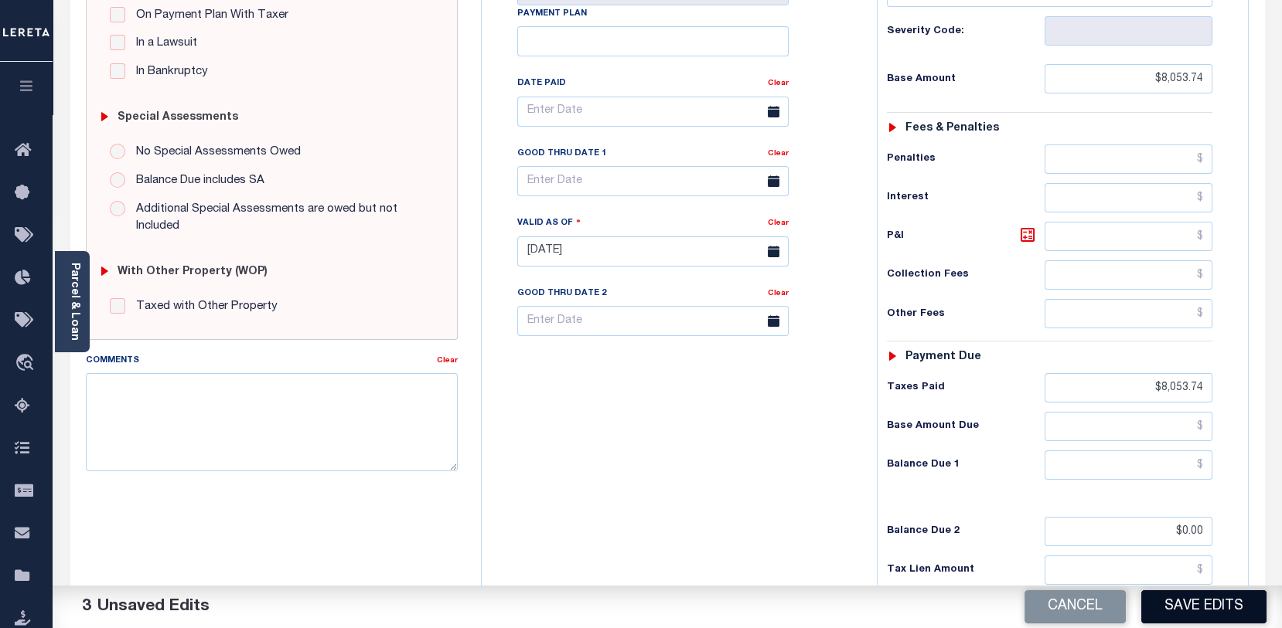 This screenshot has width=1282, height=628. Describe the element at coordinates (549, 223) in the screenshot. I see `label: Valid as Of` at that location.